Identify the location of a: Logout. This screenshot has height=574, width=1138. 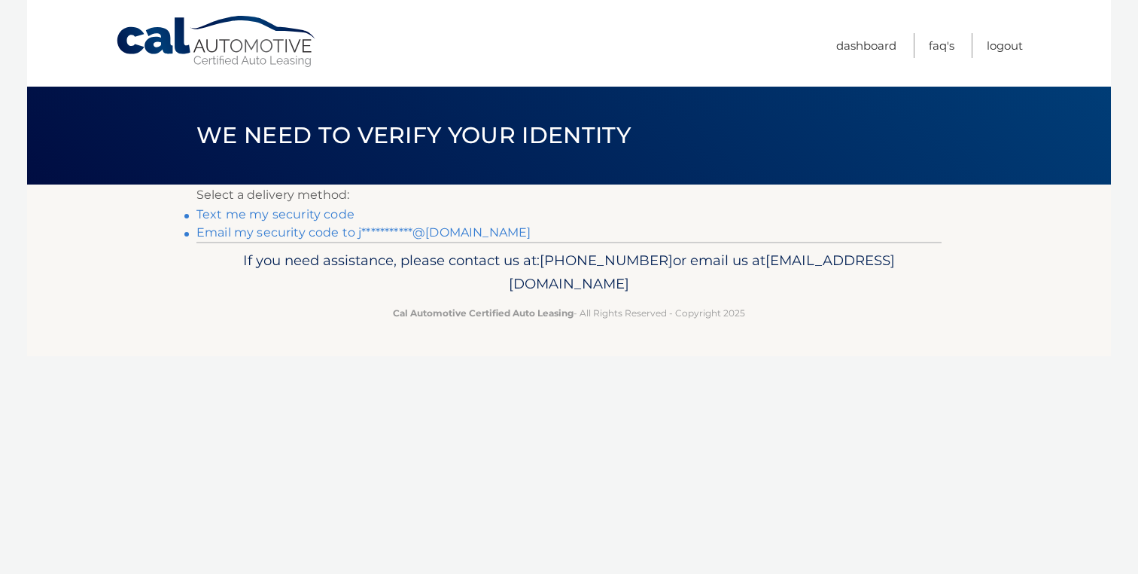
(1005, 45).